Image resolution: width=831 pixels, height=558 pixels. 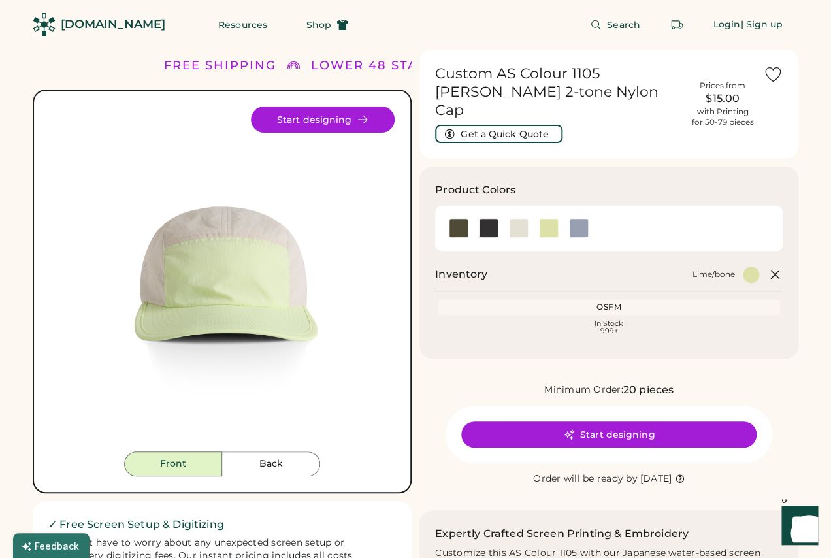 I want to click on div: Order will be ready by, so click(x=586, y=479).